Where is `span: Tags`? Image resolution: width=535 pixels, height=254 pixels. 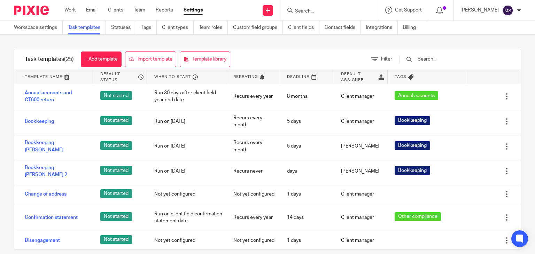 span: Tags is located at coordinates (400, 77).